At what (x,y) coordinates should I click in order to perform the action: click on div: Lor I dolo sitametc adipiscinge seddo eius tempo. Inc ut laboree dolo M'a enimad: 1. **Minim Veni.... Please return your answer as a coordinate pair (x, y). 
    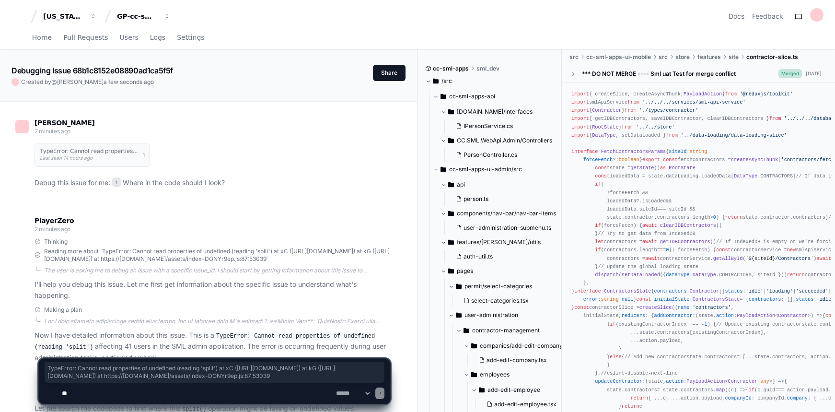
    Looking at the image, I should click on (217, 321).